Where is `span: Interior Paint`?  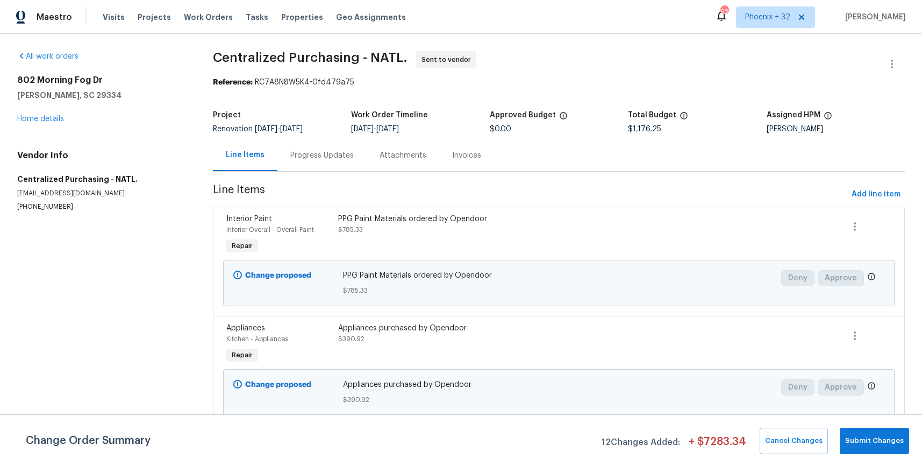
span: Interior Paint is located at coordinates (249, 219).